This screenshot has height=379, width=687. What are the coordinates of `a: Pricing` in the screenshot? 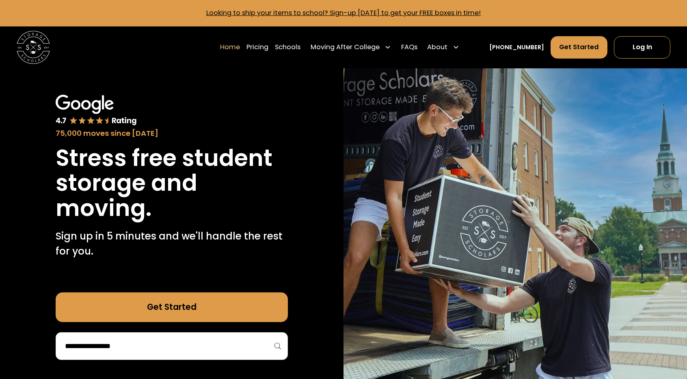 It's located at (258, 47).